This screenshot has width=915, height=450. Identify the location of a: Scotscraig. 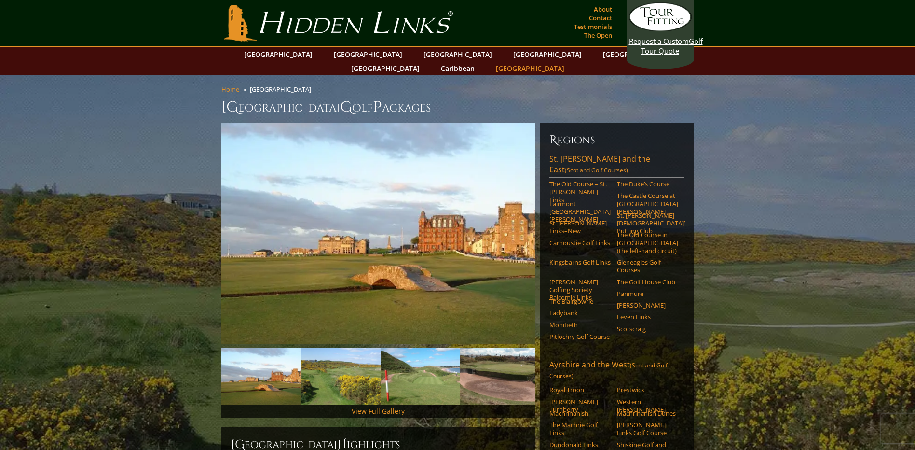
(648, 329).